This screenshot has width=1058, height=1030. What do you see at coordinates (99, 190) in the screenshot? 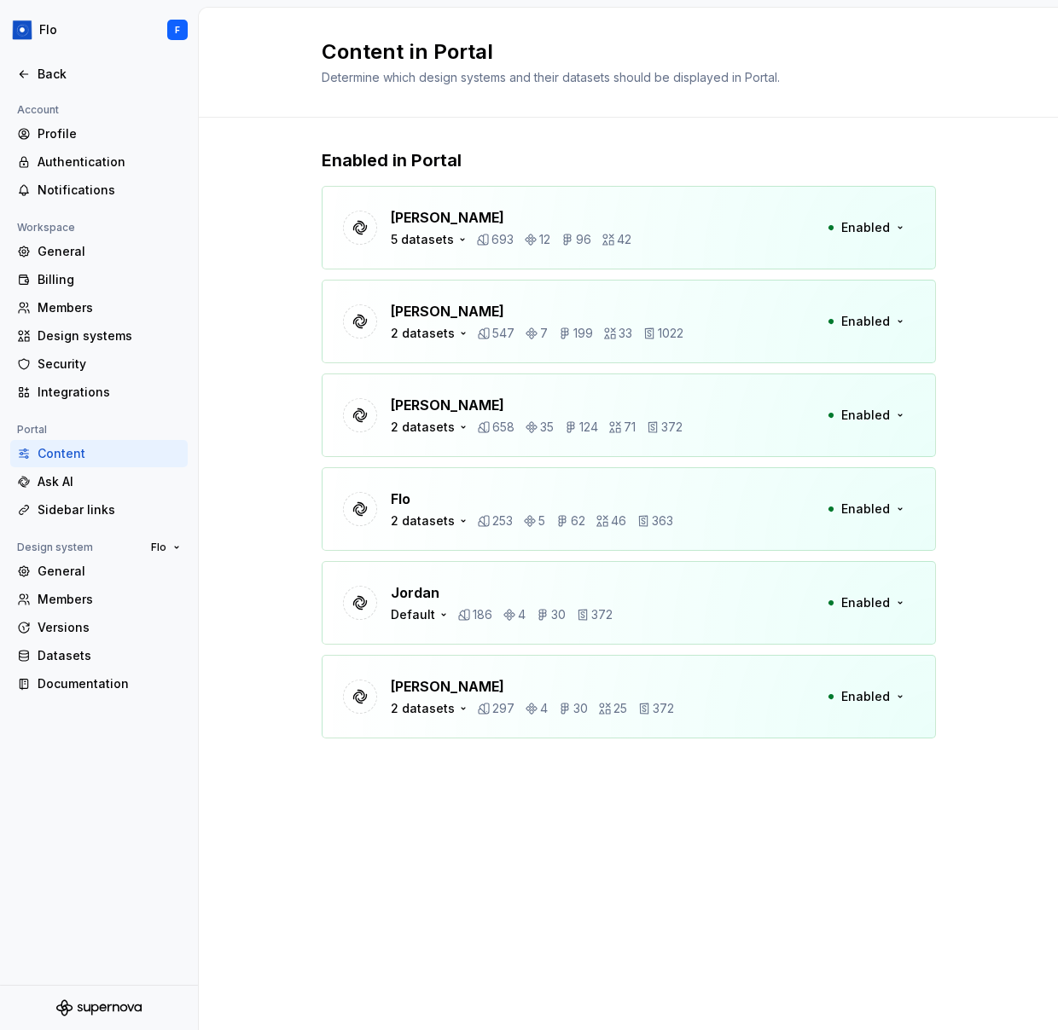
I see `a: Notifications` at bounding box center [99, 190].